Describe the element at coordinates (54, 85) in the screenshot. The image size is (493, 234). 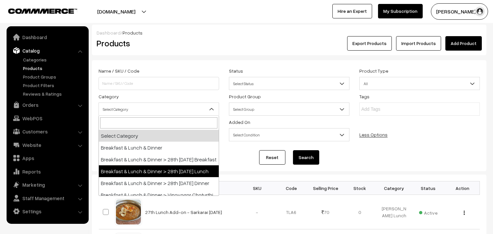
I see `a: Product Filters` at that location.